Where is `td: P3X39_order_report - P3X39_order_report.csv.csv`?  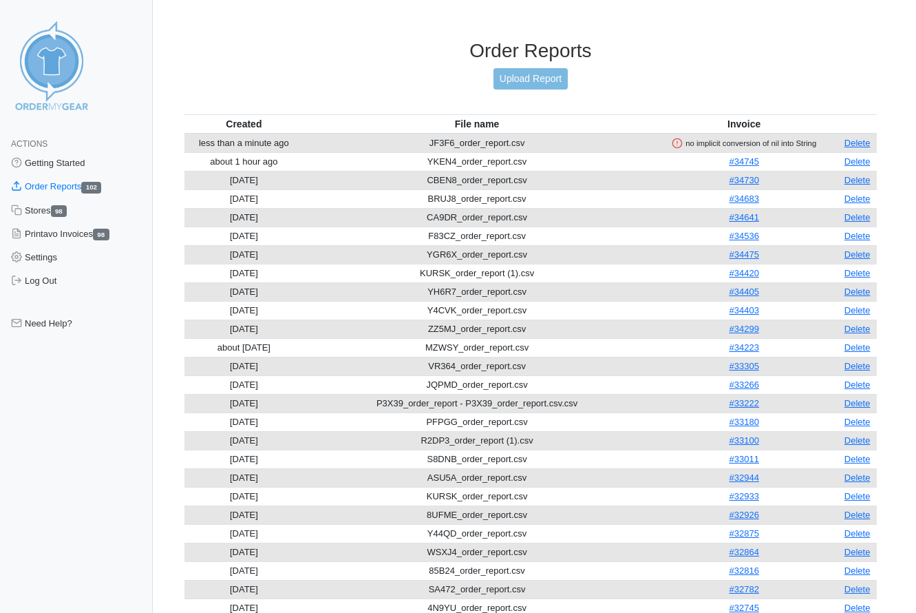
td: P3X39_order_report - P3X39_order_report.csv.csv is located at coordinates (477, 403).